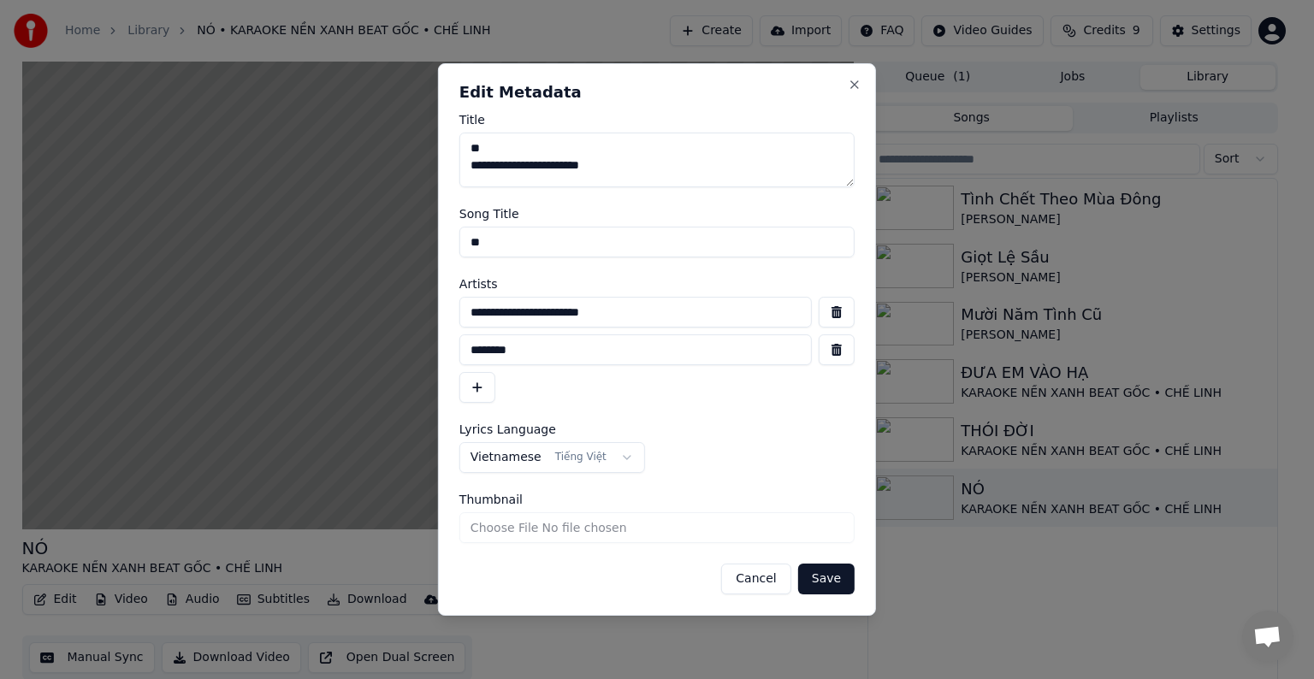  What do you see at coordinates (507, 429) in the screenshot?
I see `span: Lyrics Language` at bounding box center [507, 429].